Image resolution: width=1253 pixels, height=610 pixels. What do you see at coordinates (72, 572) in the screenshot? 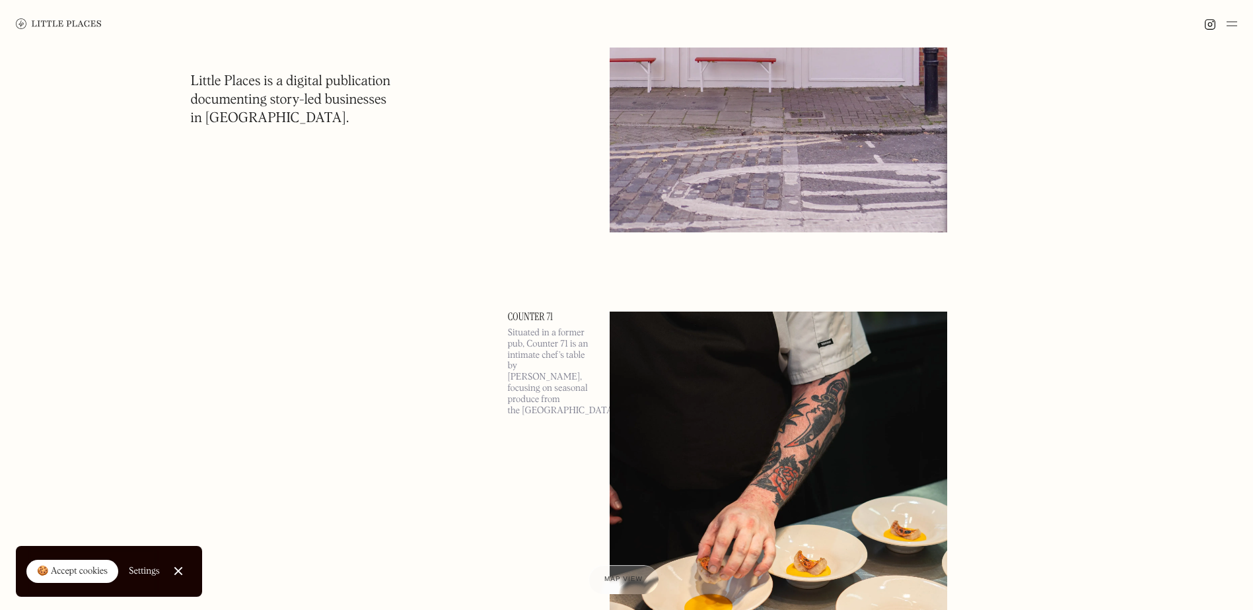
I see `div: 🍪 Accept cookies` at bounding box center [72, 572].